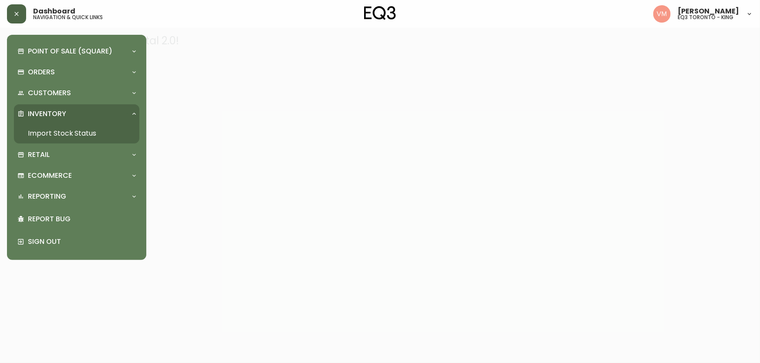  What do you see at coordinates (49, 93) in the screenshot?
I see `p: Customers` at bounding box center [49, 93].